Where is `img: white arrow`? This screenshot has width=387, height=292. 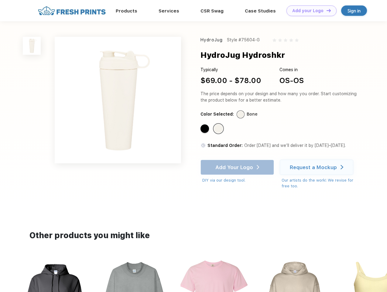 img: white arrow is located at coordinates (342, 167).